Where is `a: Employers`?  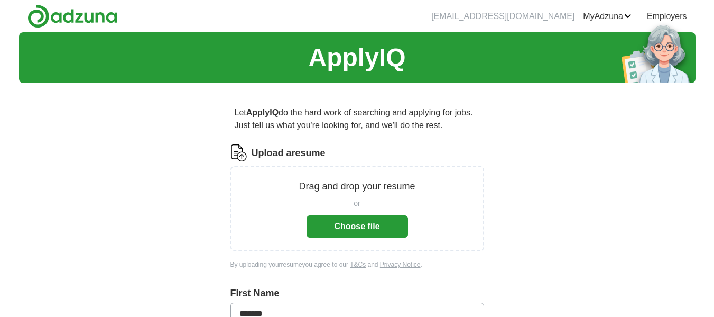
a: Employers is located at coordinates (667, 16).